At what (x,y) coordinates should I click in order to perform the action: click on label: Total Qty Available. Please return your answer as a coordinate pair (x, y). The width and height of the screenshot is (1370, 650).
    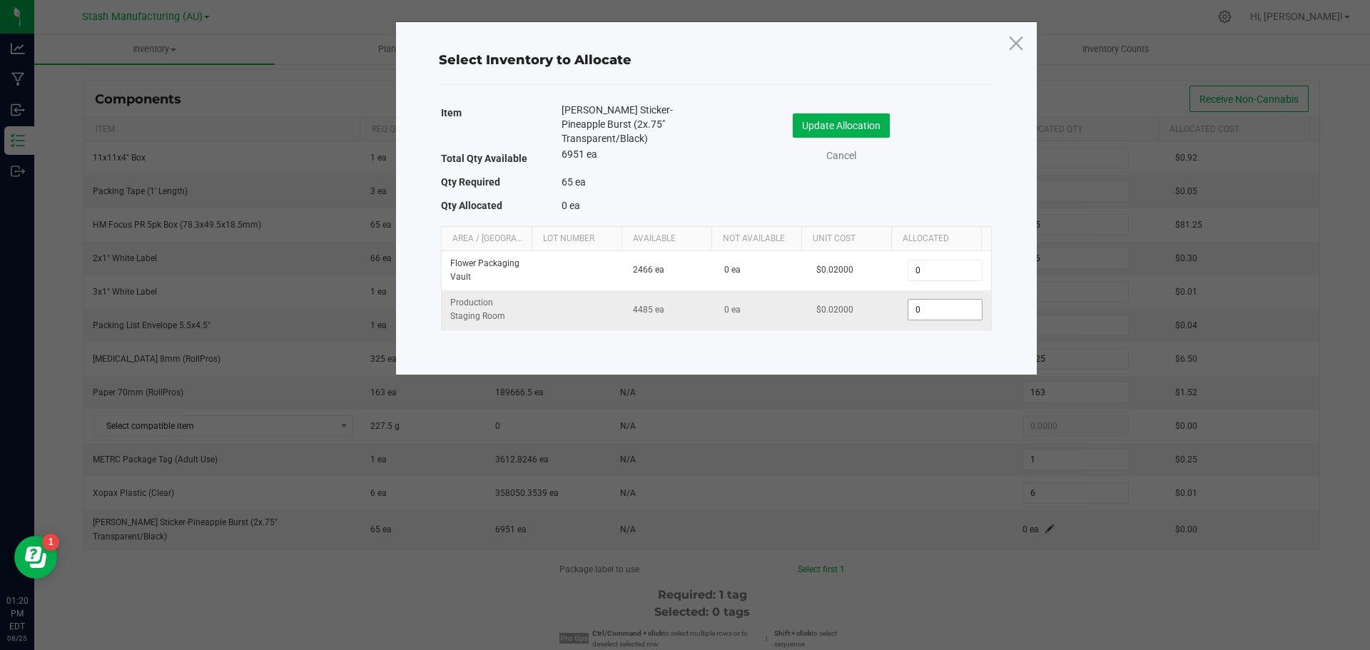
    Looking at the image, I should click on (484, 158).